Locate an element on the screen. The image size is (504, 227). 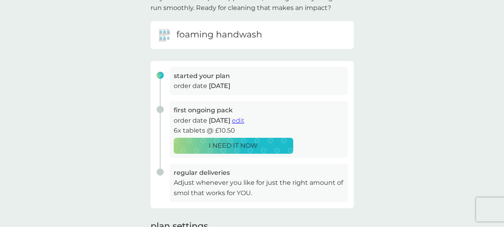
p: I NEED IT NOW is located at coordinates (233, 146).